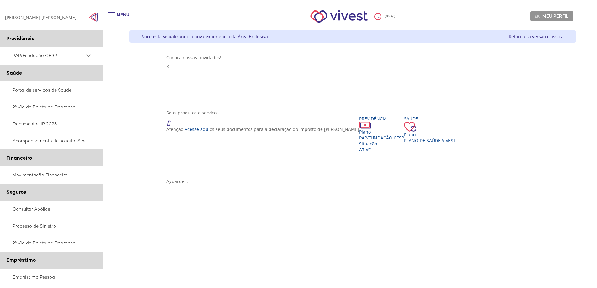  What do you see at coordinates (552, 16) in the screenshot?
I see `a: Meu perfil` at bounding box center [552, 16].